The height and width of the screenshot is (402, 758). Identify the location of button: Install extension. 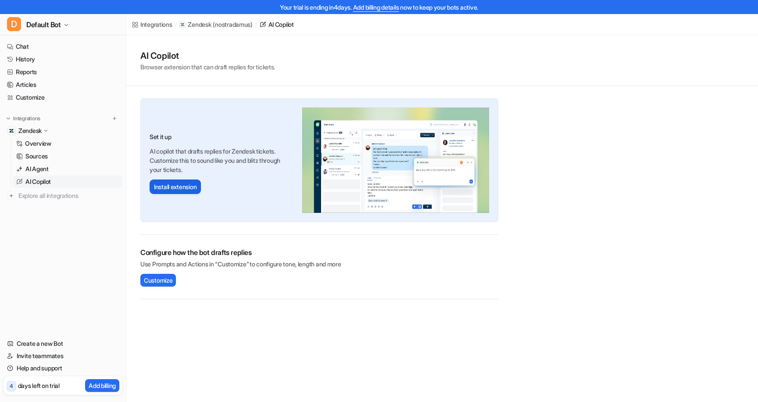
(175, 186).